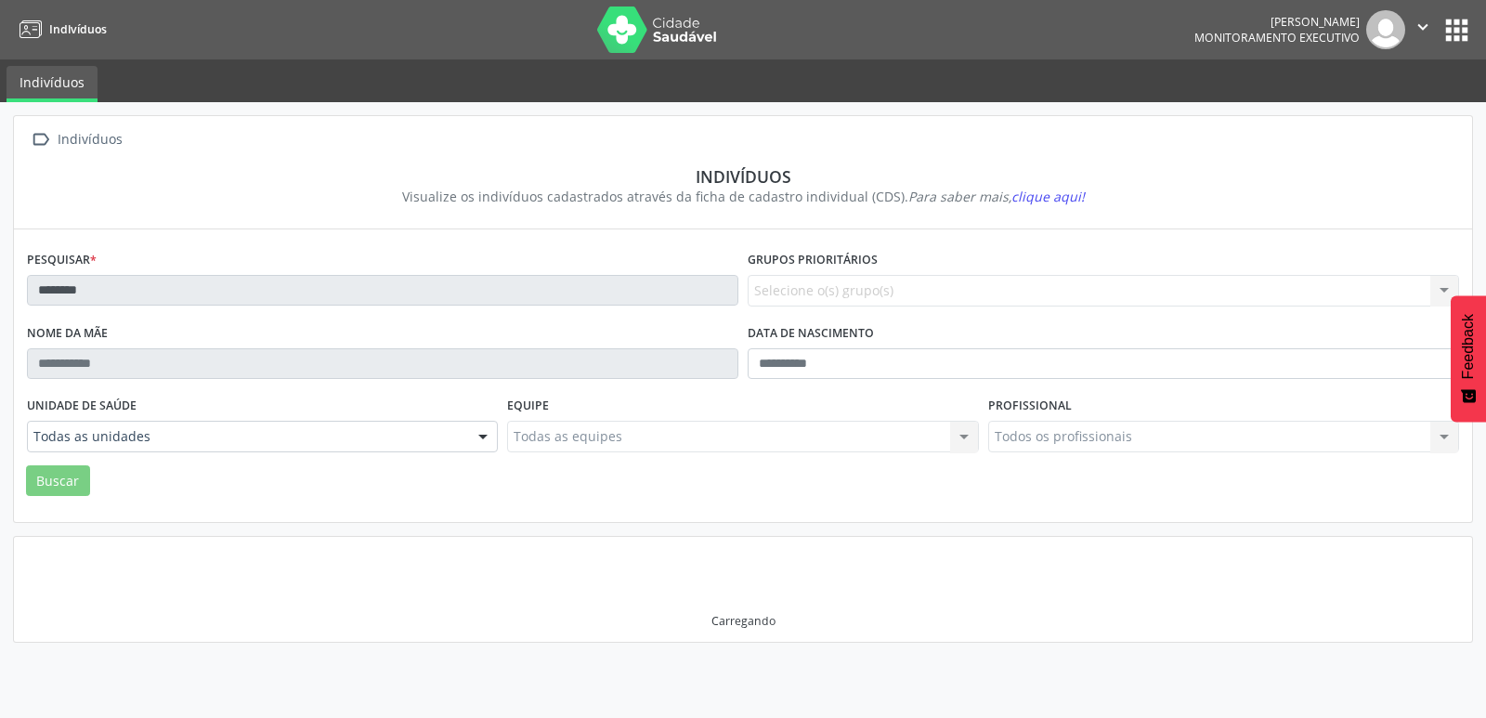 The width and height of the screenshot is (1486, 718). Describe the element at coordinates (1277, 37) in the screenshot. I see `span: Monitoramento Executivo` at that location.